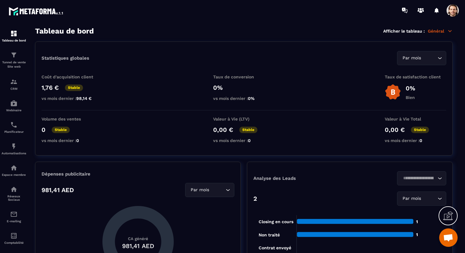  I want to click on p: Tunnel de vente Site web, so click(14, 65).